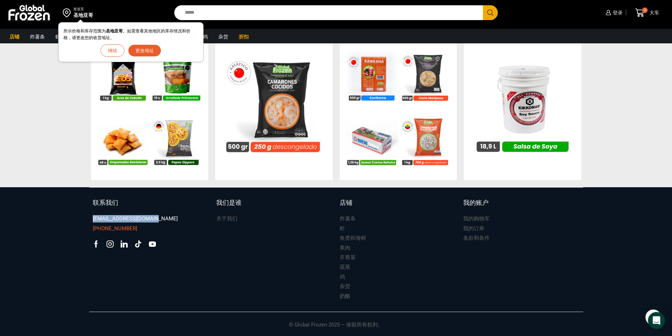 This screenshot has height=336, width=672. What do you see at coordinates (476, 219) in the screenshot?
I see `a: 我的购物车` at bounding box center [476, 219].